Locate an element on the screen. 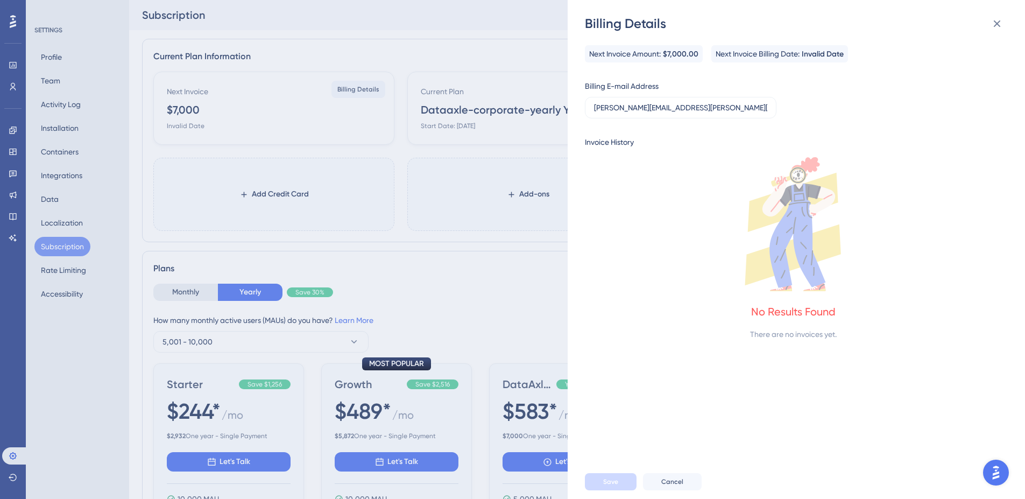 This screenshot has width=1025, height=499. span: Cancel is located at coordinates (672, 482).